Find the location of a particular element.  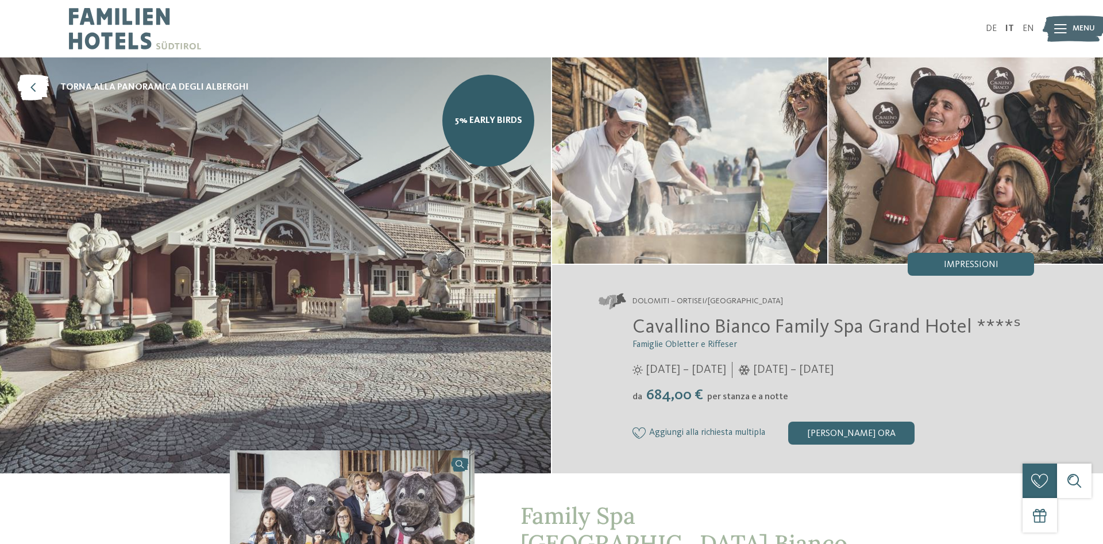

span: Famiglie Obletter e Riffeser is located at coordinates (685, 345).